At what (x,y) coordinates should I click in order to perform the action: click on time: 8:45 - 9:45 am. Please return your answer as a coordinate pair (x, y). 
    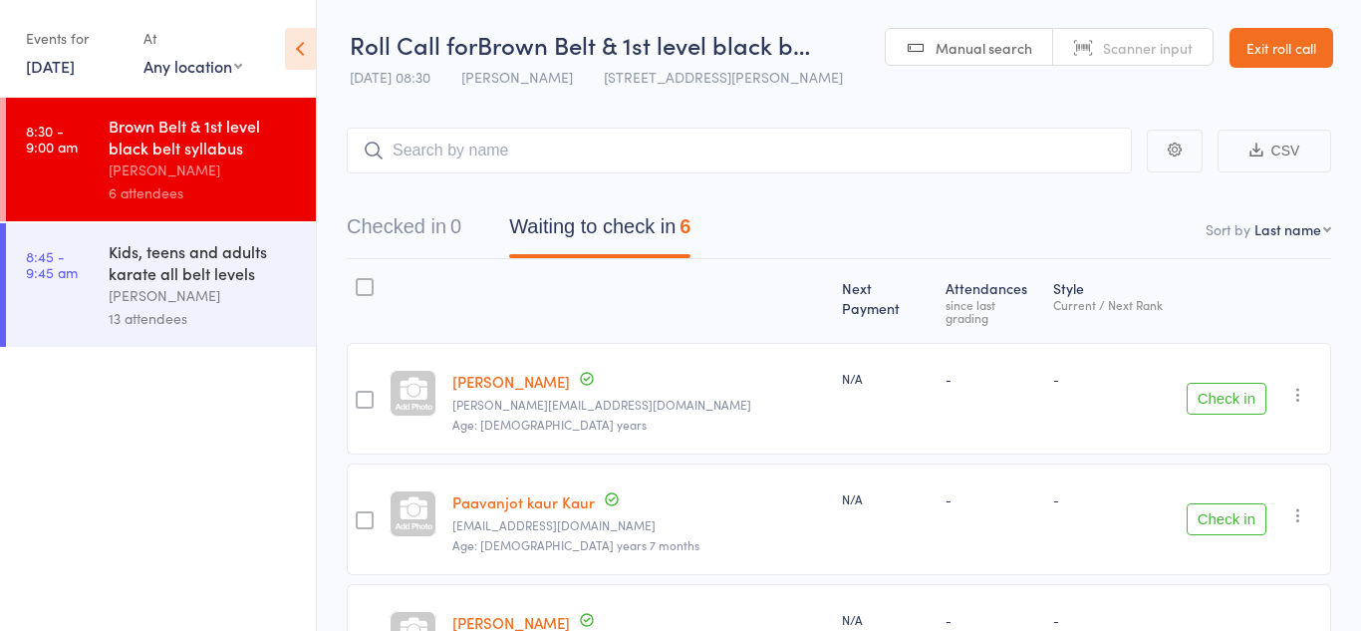
    Looking at the image, I should click on (52, 264).